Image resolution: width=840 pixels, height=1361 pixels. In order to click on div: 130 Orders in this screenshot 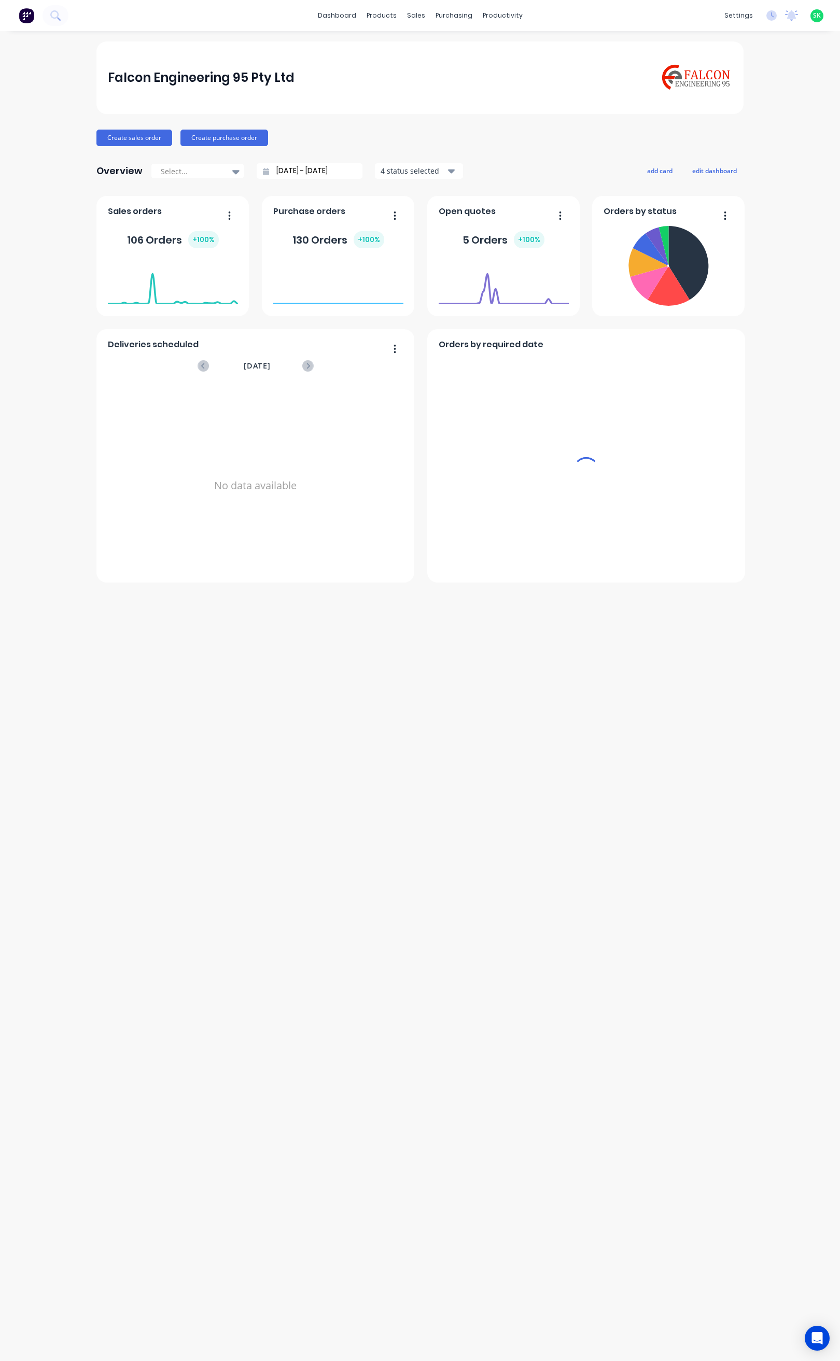, I will do `click(338, 239)`.